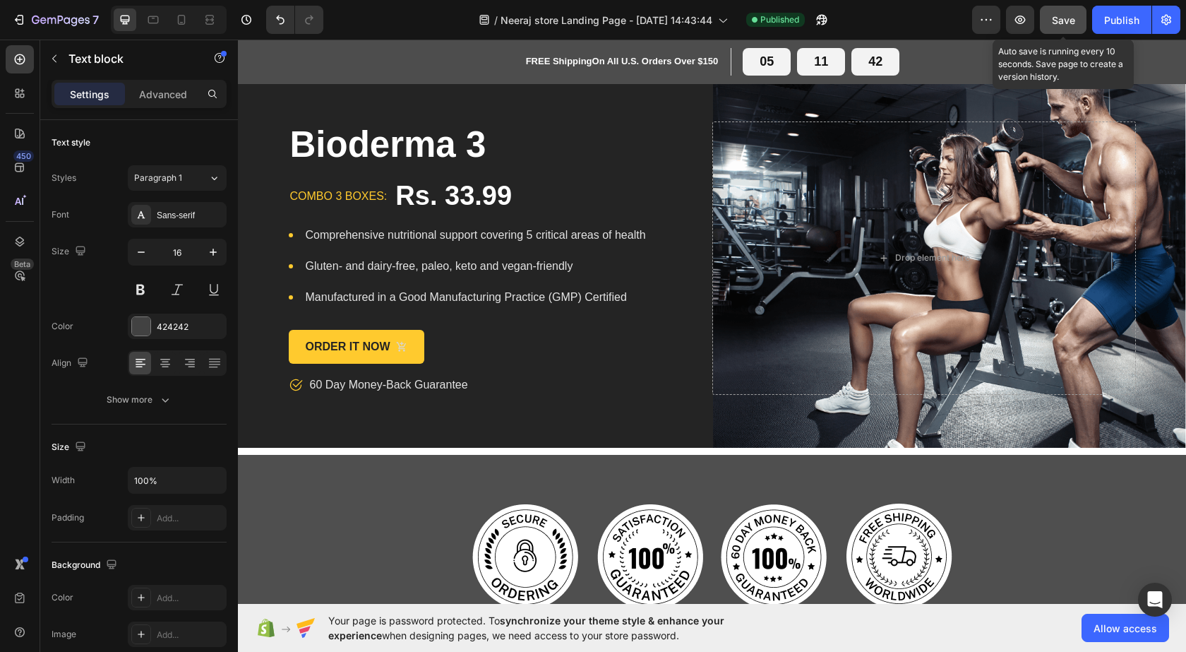 The width and height of the screenshot is (1186, 652). Describe the element at coordinates (139, 400) in the screenshot. I see `div: Show more` at that location.